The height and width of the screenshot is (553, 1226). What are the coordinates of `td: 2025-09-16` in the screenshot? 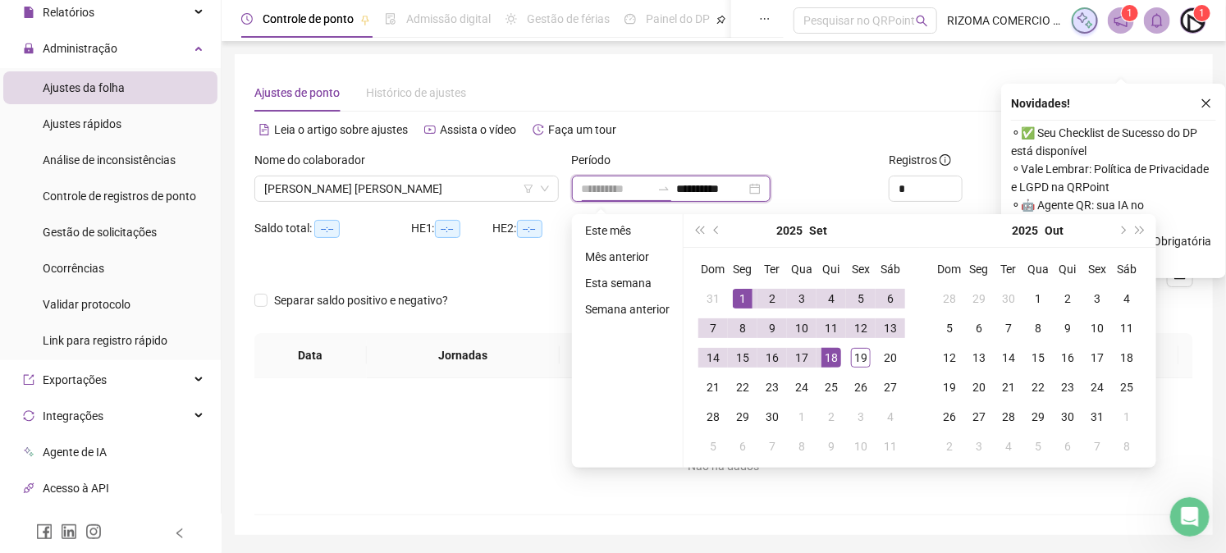 It's located at (772, 358).